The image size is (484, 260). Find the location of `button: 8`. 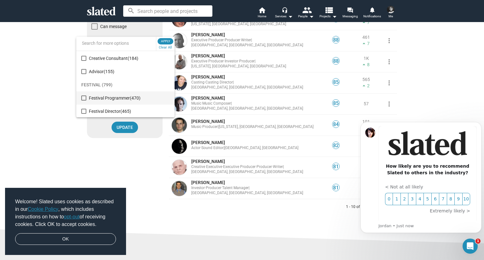

button: 8 is located at coordinates (93, 85).